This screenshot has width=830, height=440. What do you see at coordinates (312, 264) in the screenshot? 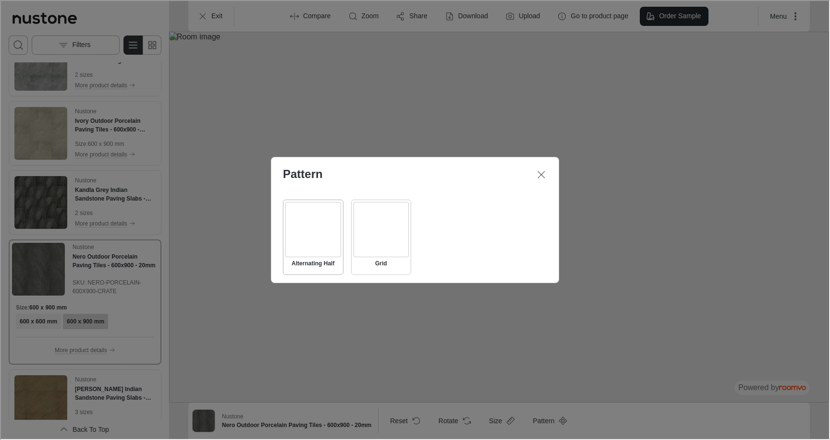
I see `h6: Alternating Half` at bounding box center [312, 264].